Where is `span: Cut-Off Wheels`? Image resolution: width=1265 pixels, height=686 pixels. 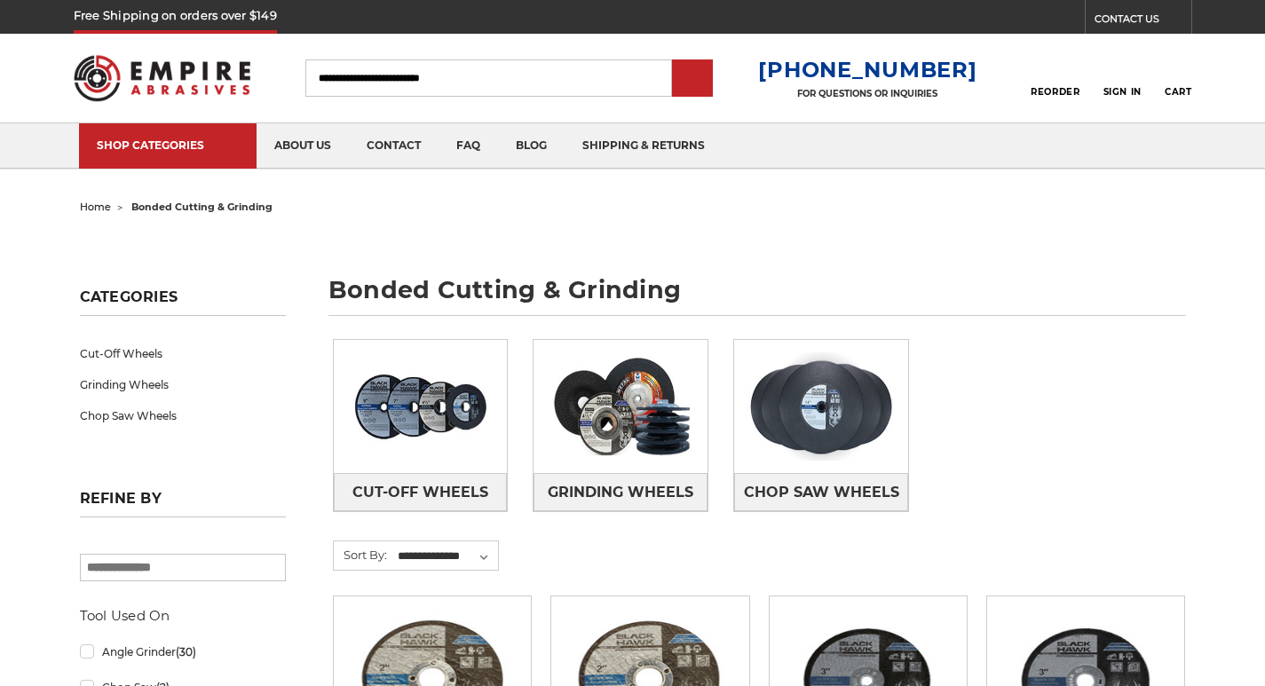 span: Cut-Off Wheels is located at coordinates (420, 493).